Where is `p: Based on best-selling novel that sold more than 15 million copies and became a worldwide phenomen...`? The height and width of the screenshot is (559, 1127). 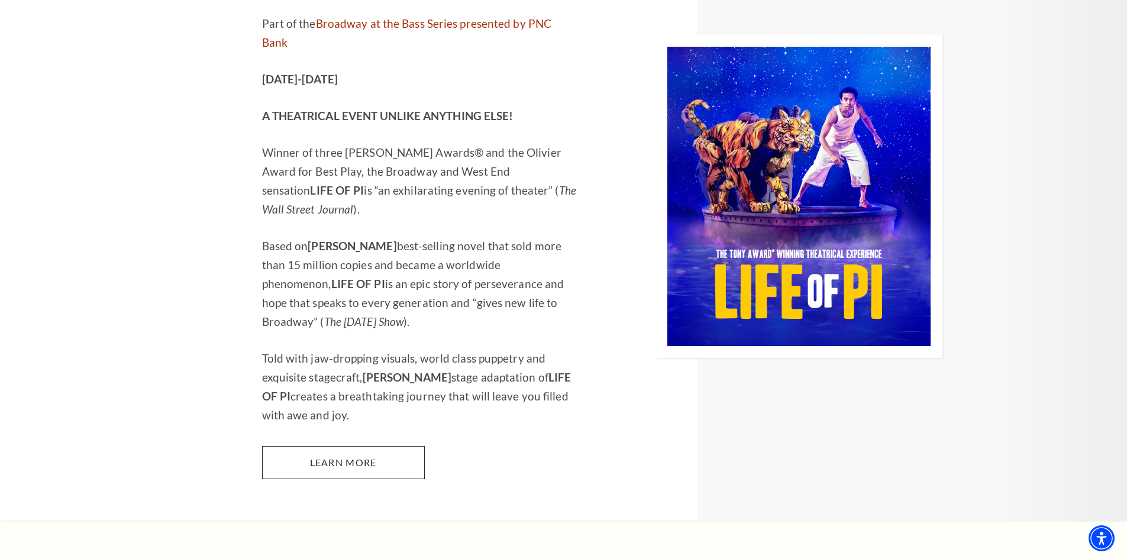
p: Based on best-selling novel that sold more than 15 million copies and became a worldwide phenomen... is located at coordinates (420, 284).